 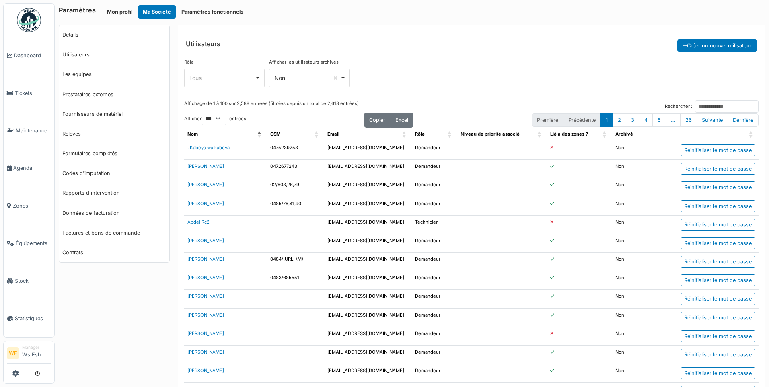 I want to click on span: Archivé, so click(x=624, y=134).